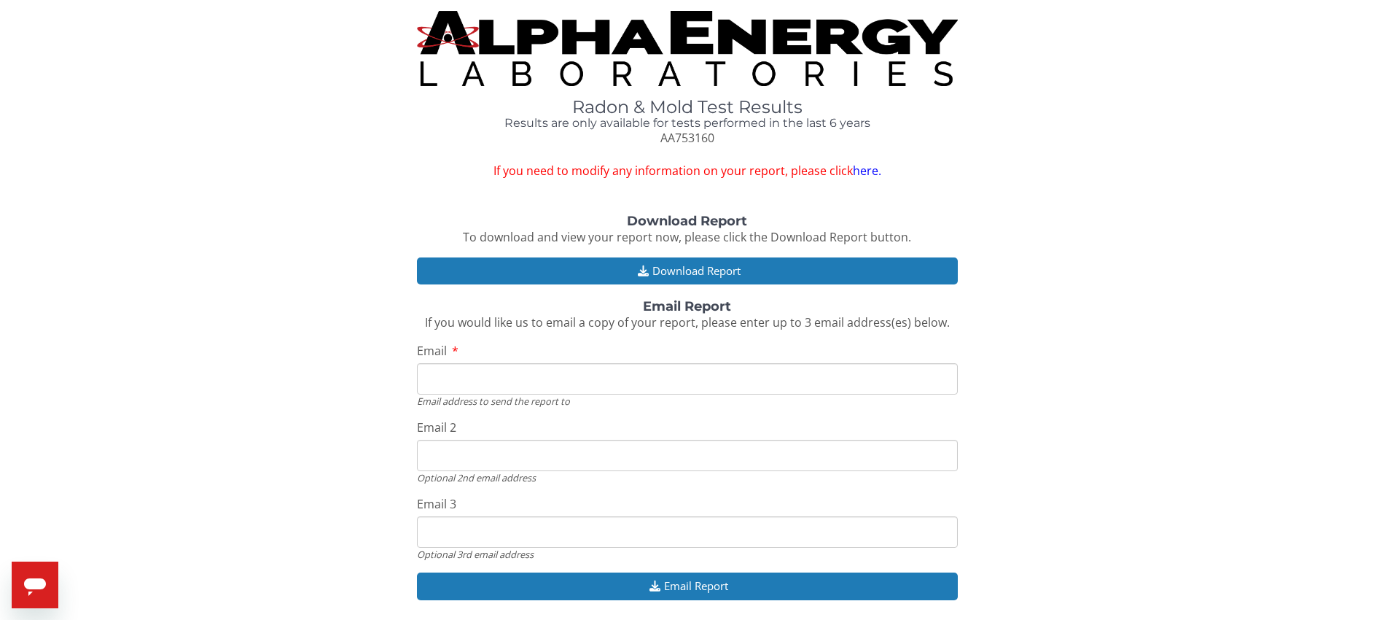 Image resolution: width=1374 pixels, height=620 pixels. What do you see at coordinates (437, 504) in the screenshot?
I see `span: Email 3` at bounding box center [437, 504].